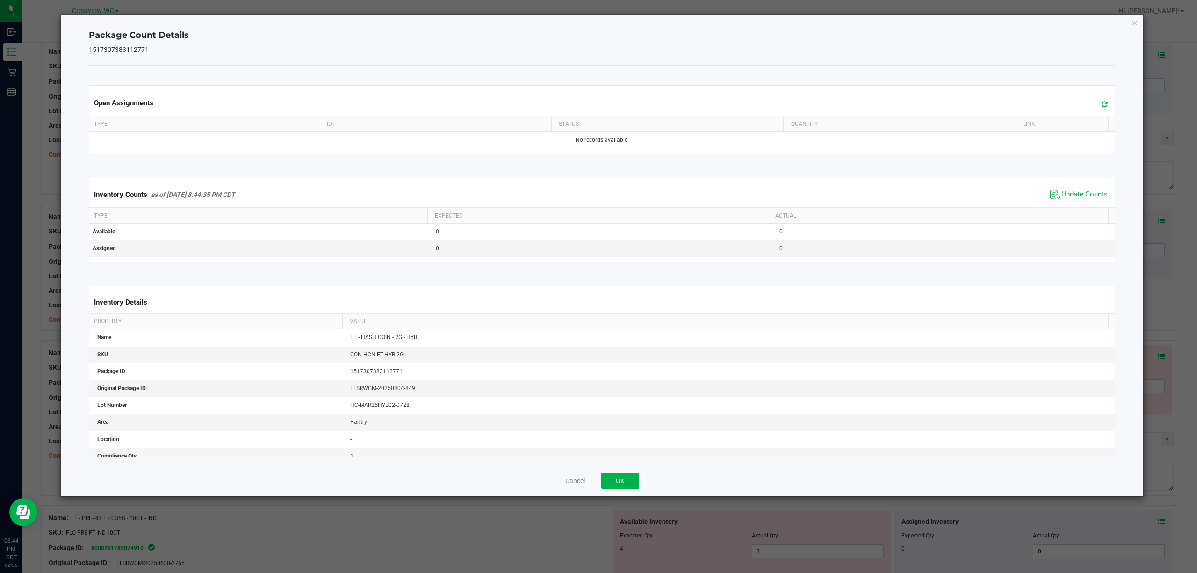  Describe the element at coordinates (1029, 124) in the screenshot. I see `span: Link` at that location.